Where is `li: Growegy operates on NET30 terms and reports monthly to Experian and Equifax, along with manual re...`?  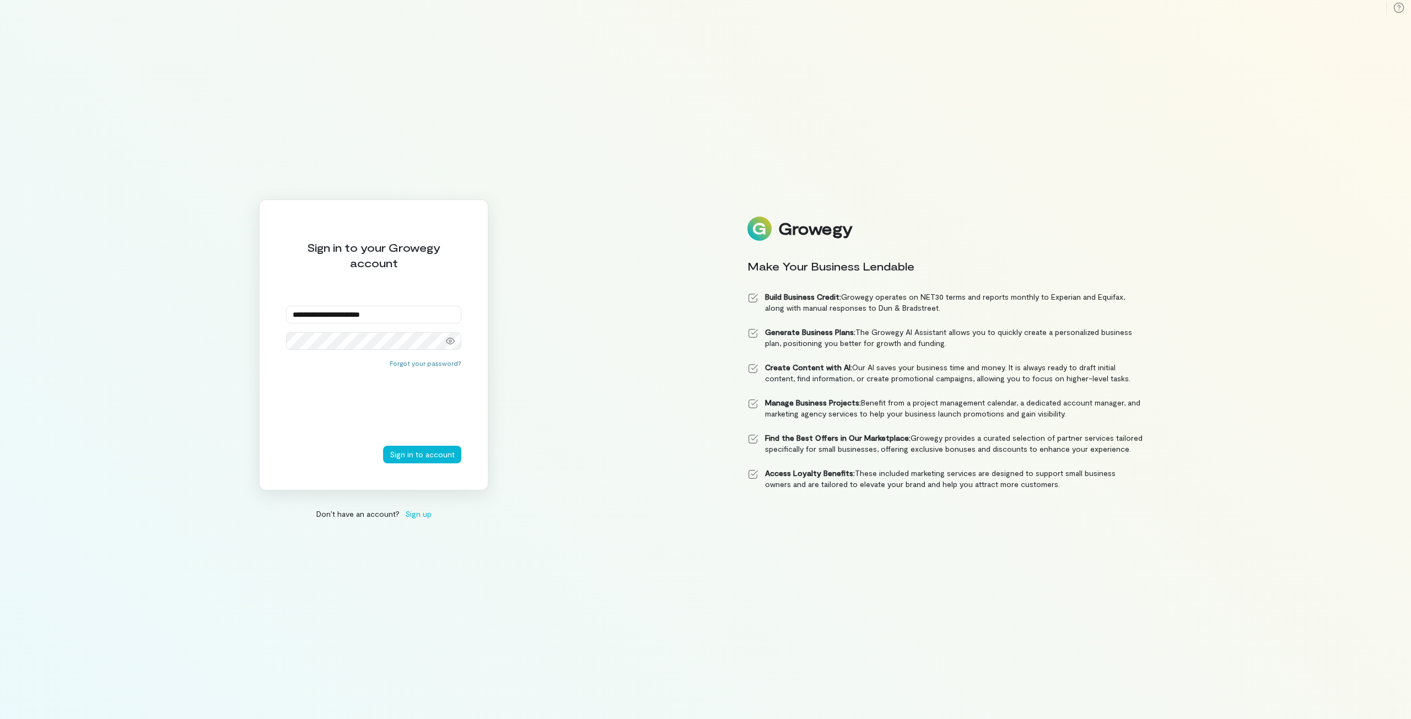
li: Growegy operates on NET30 terms and reports monthly to Experian and Equifax, along with manual re... is located at coordinates (945, 303).